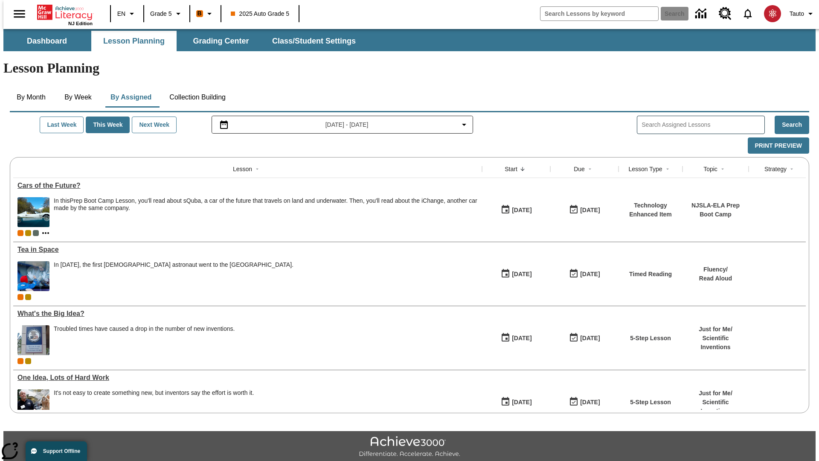  What do you see at coordinates (716, 269) in the screenshot?
I see `p: Fluency /` at bounding box center [716, 269].